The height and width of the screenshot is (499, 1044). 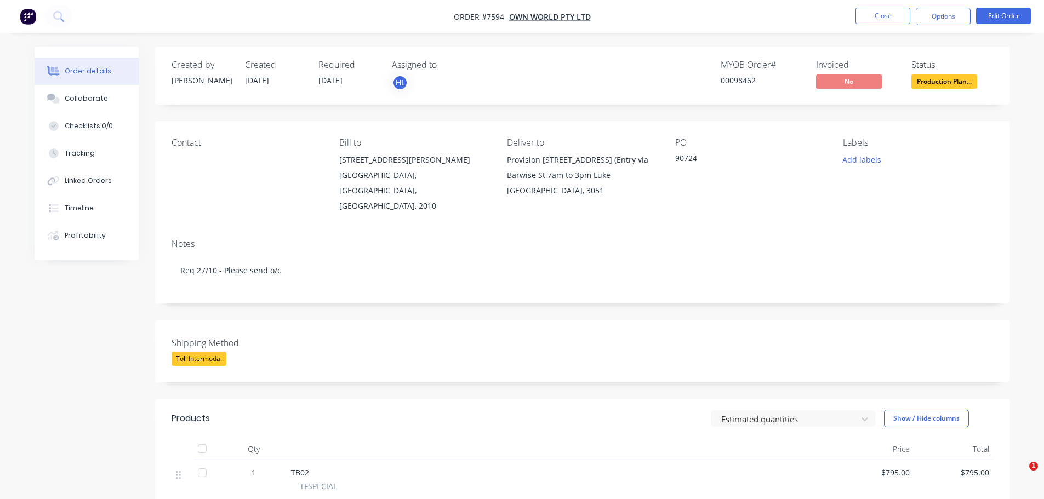 I want to click on div: Order details, so click(x=88, y=71).